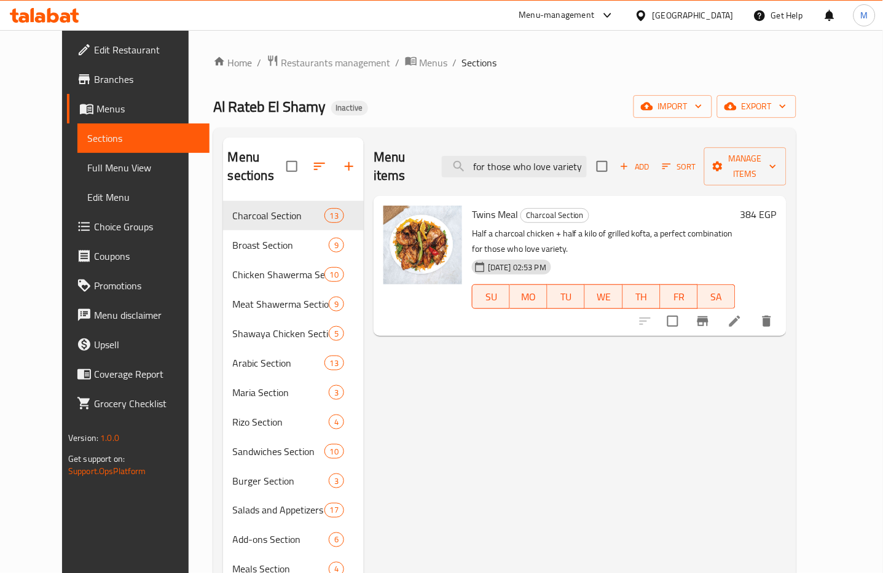 This screenshot has width=883, height=573. What do you see at coordinates (281, 334) in the screenshot?
I see `span: Shawaya Chicken Section` at bounding box center [281, 334].